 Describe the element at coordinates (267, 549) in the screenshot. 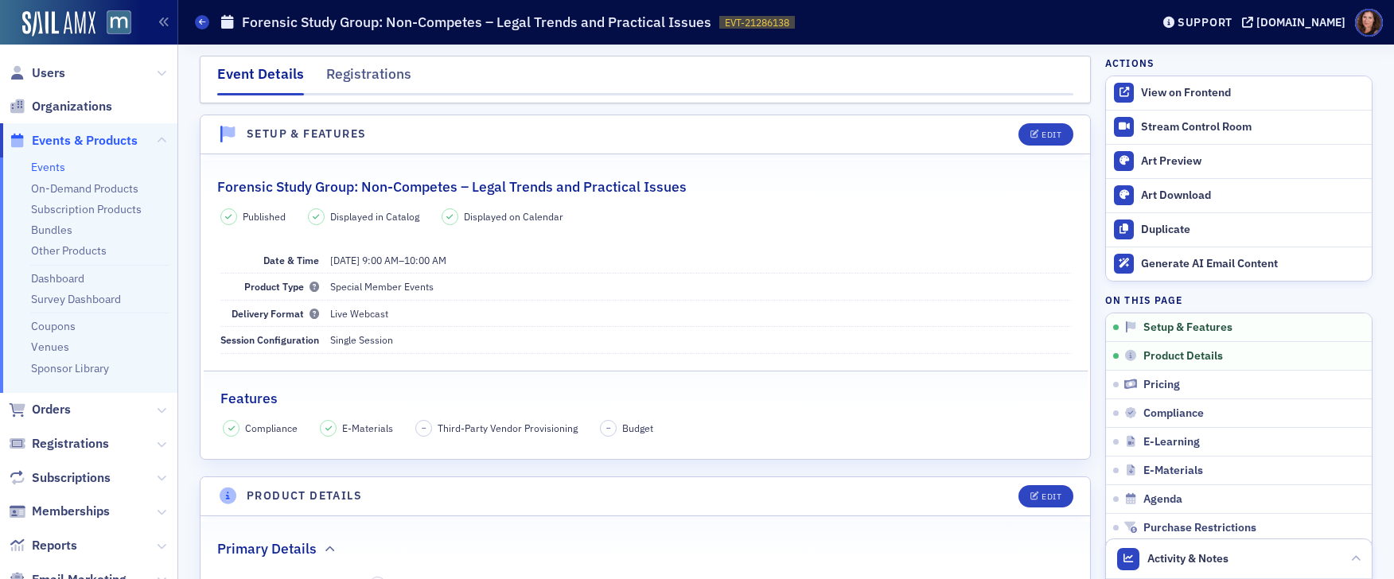

I see `h2: Primary Details` at that location.